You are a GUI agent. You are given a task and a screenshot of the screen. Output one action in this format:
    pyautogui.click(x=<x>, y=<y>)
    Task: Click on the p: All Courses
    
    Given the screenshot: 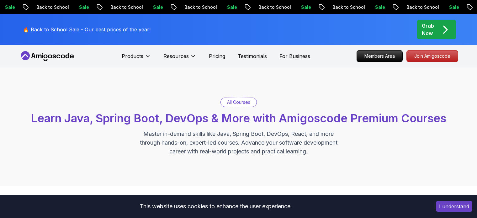 What is the action you would take?
    pyautogui.click(x=238, y=102)
    